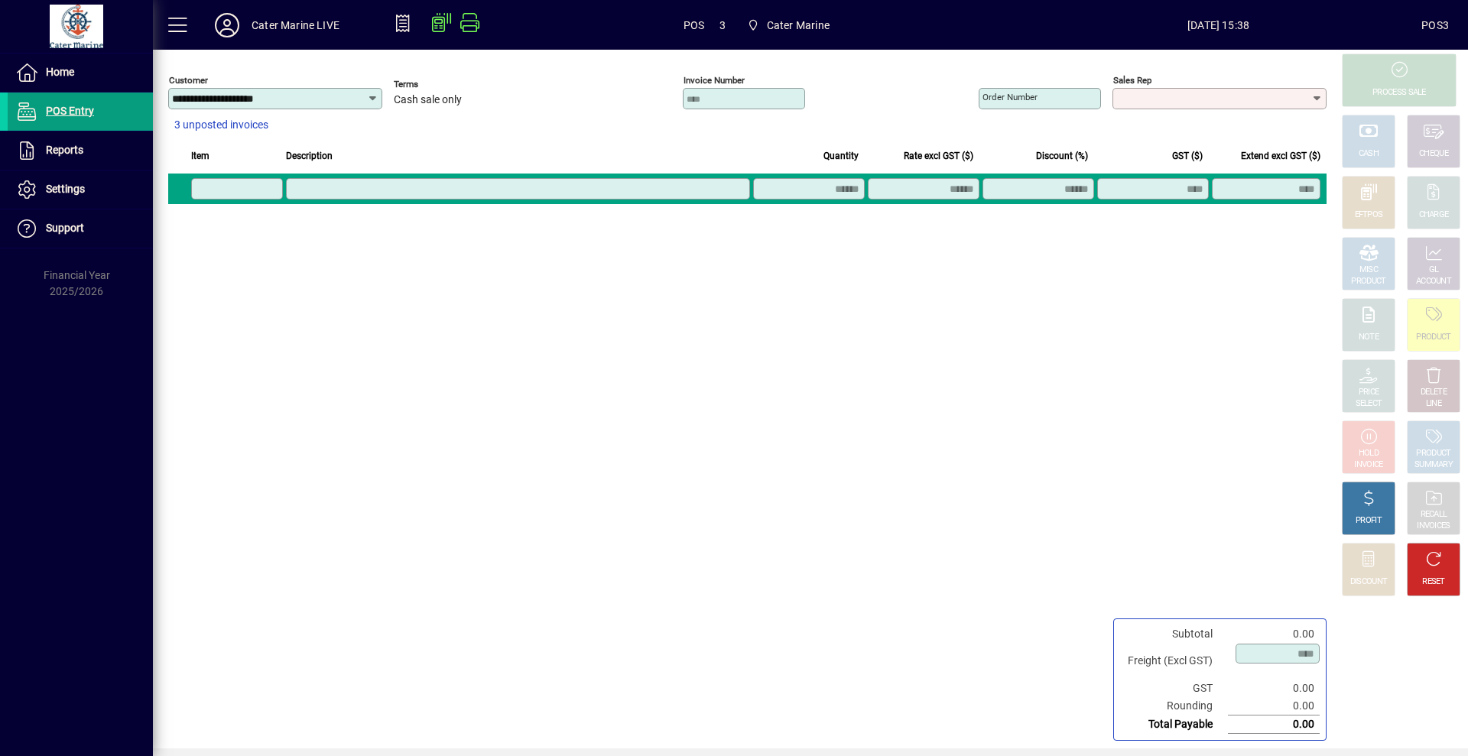  What do you see at coordinates (1368, 215) in the screenshot?
I see `div: EFTPOS` at bounding box center [1368, 215].